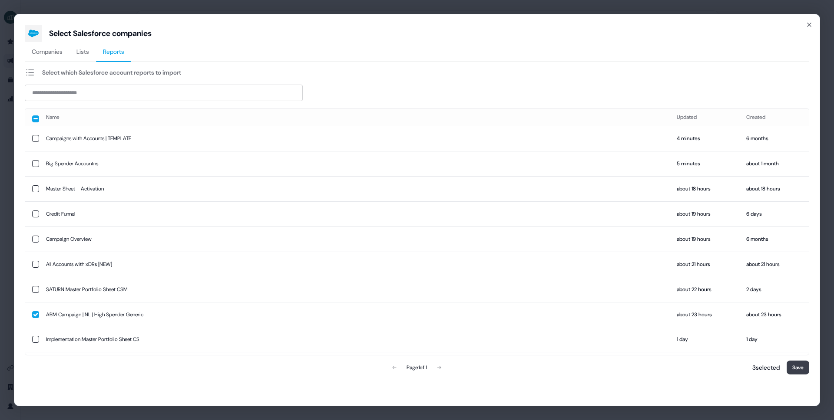 The height and width of the screenshot is (420, 834). Describe the element at coordinates (354, 365) in the screenshot. I see `td: Campaigns with Contacts` at that location.